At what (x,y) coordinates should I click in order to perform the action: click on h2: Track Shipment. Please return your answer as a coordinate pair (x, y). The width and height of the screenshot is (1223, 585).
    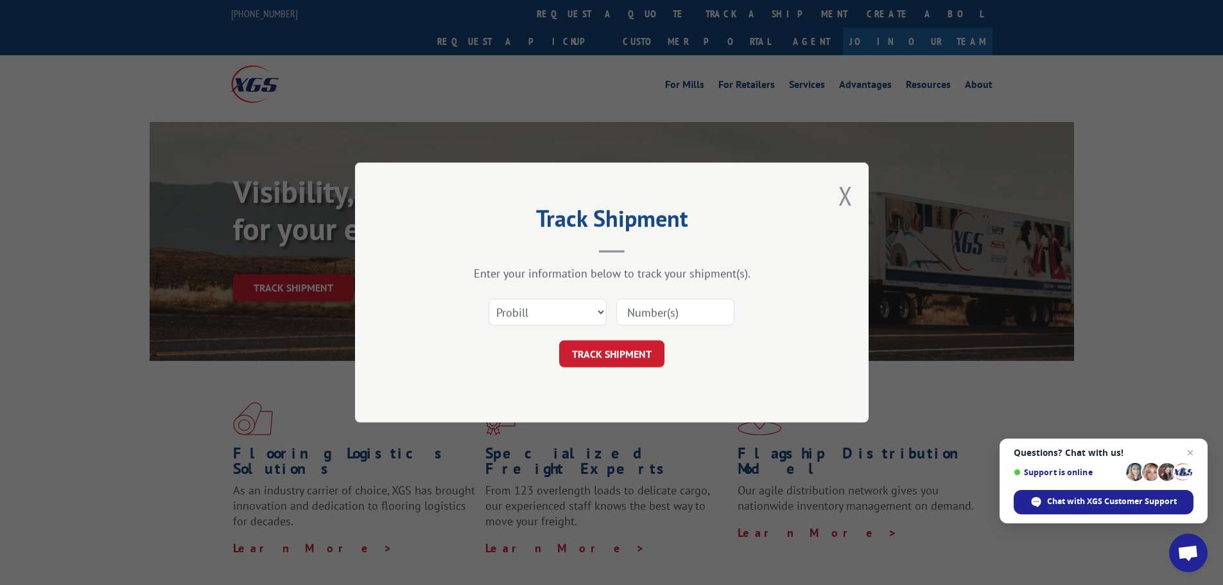
    Looking at the image, I should click on (612, 222).